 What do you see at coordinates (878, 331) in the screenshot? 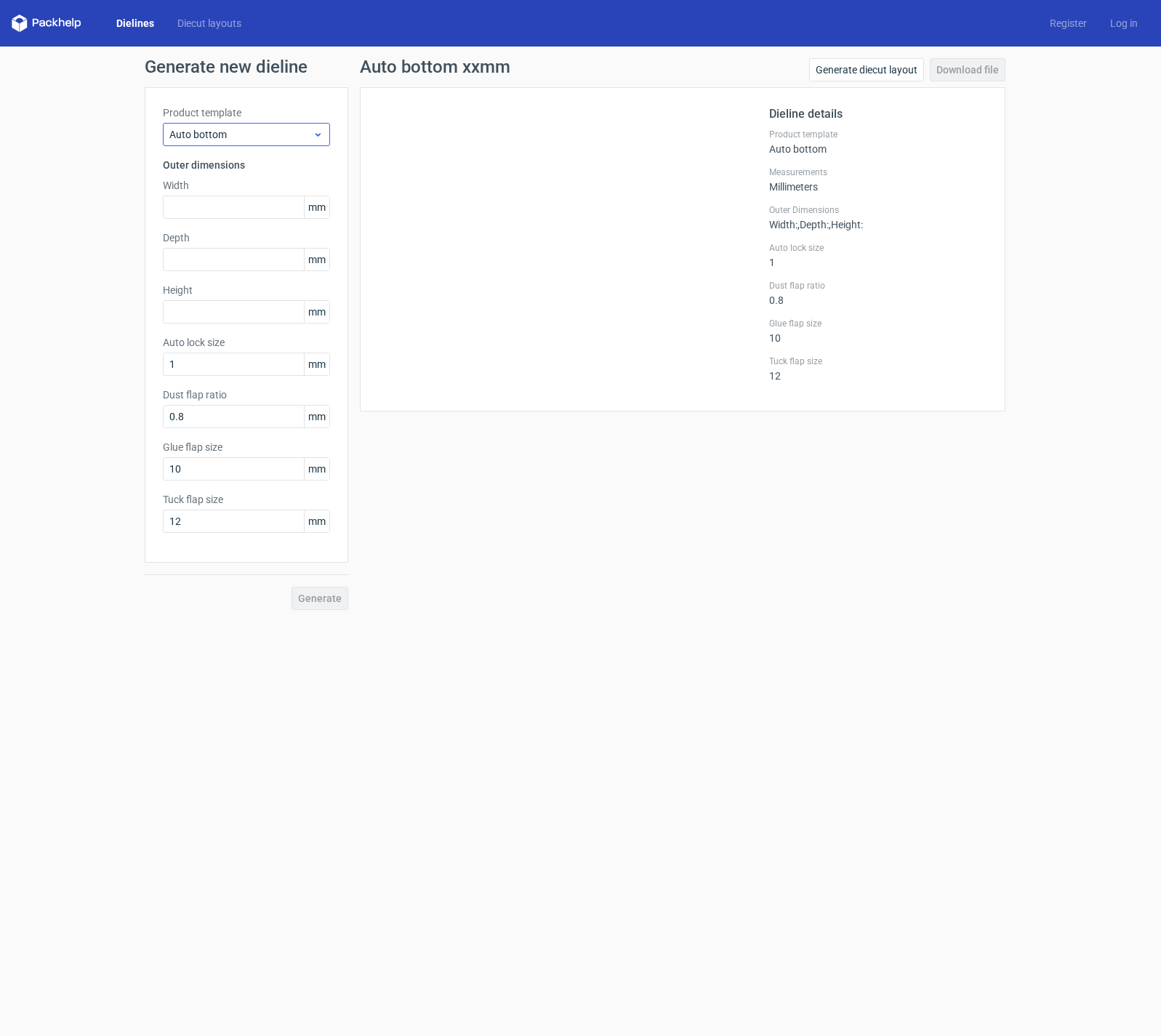
I see `div: 10` at bounding box center [878, 331].